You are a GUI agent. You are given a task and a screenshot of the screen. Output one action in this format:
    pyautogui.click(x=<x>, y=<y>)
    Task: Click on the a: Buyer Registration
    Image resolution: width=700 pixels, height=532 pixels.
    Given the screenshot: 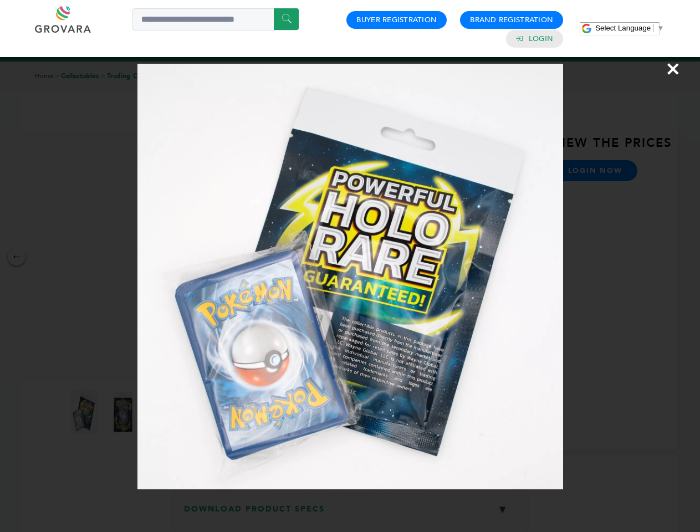 What is the action you would take?
    pyautogui.click(x=396, y=20)
    